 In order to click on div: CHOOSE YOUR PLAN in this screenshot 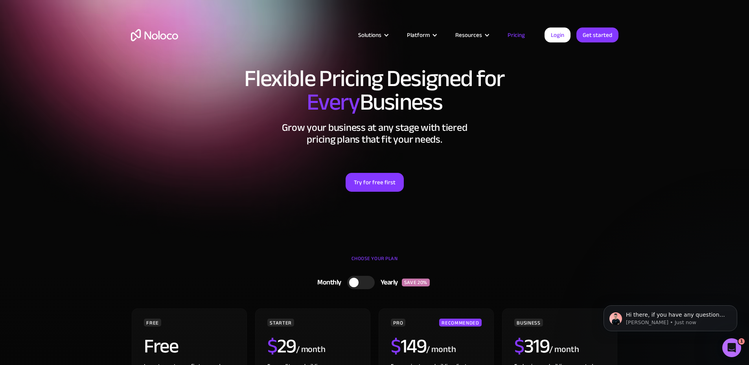, I will do `click(375, 263)`.